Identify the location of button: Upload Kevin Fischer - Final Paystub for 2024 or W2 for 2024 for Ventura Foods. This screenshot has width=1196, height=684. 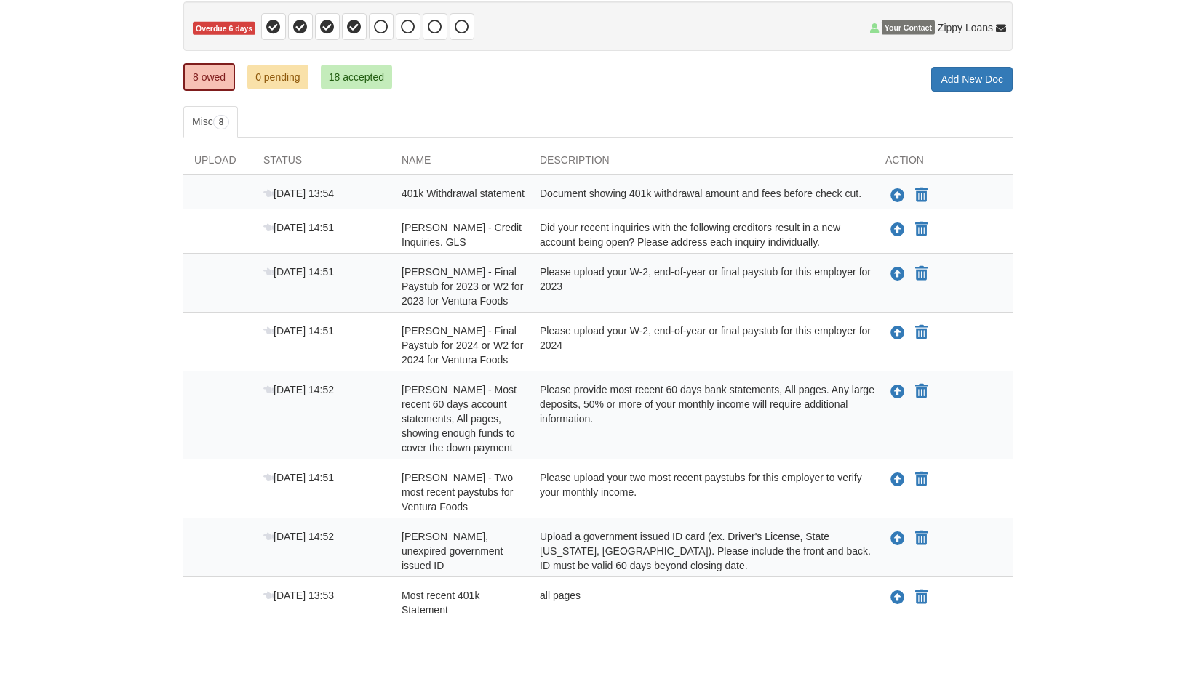
(897, 333).